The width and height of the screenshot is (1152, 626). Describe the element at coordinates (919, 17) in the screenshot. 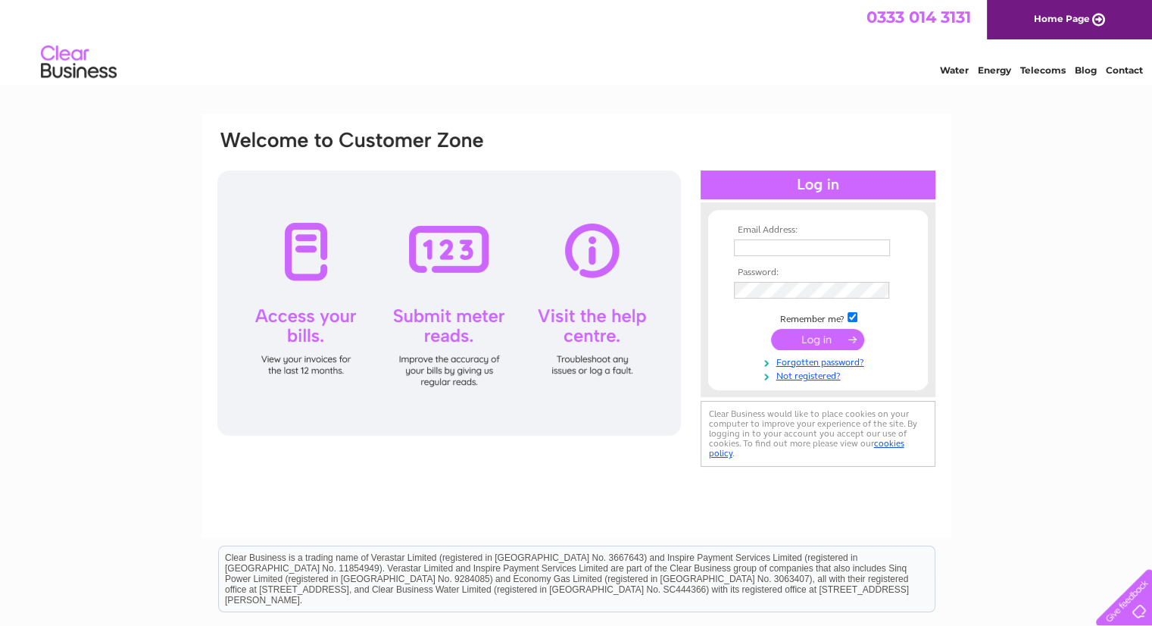

I see `a: 0333 014 3131` at that location.